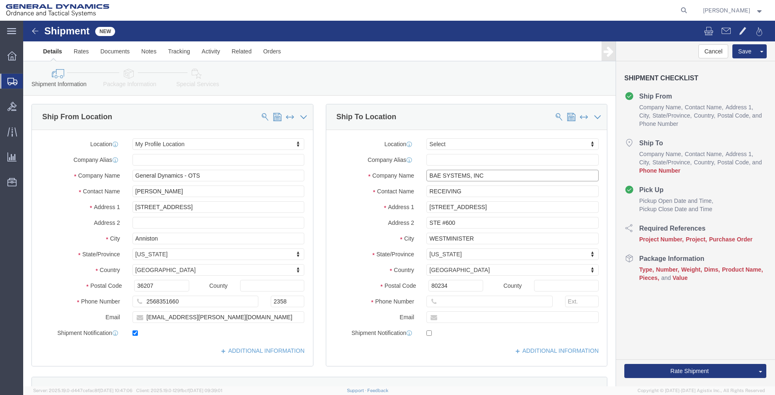  What do you see at coordinates (58, 10) in the screenshot?
I see `img: logo` at bounding box center [58, 10].